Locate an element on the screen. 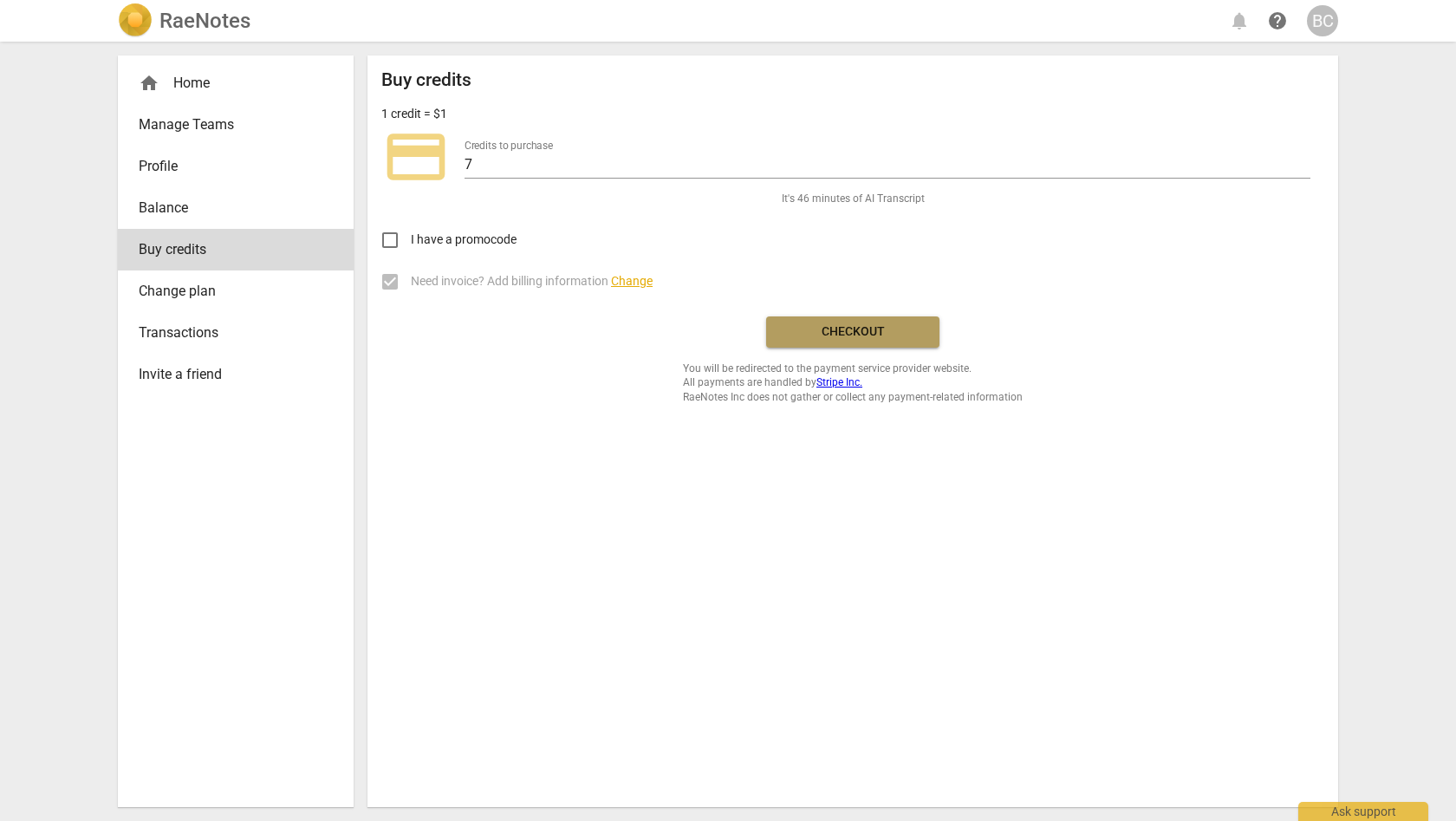  a: LogoRaeNotes is located at coordinates (184, 21).